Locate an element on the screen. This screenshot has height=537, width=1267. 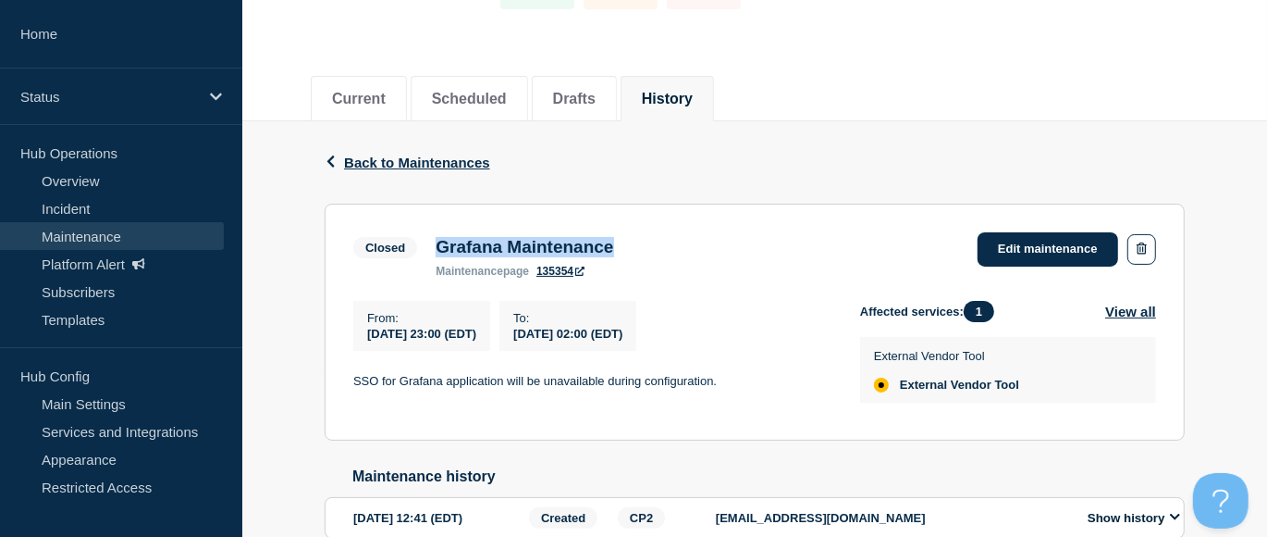
p: From : is located at coordinates (422, 317).